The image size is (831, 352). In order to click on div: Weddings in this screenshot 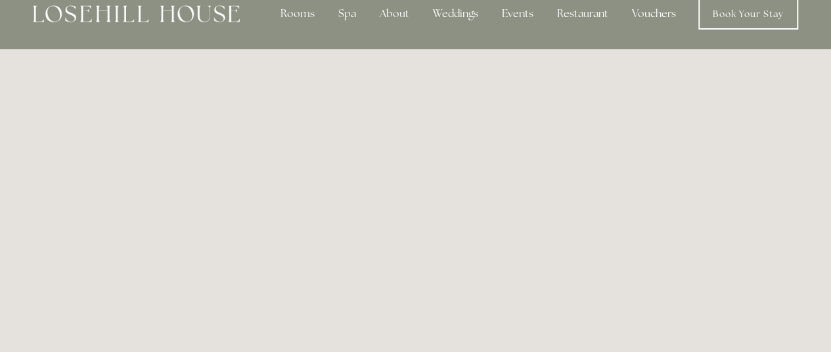, I will do `click(455, 14)`.